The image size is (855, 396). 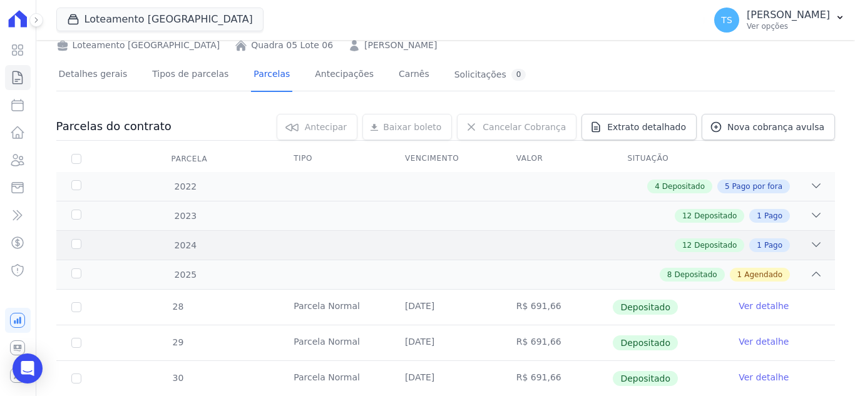 What do you see at coordinates (726, 20) in the screenshot?
I see `span: TS` at bounding box center [726, 20].